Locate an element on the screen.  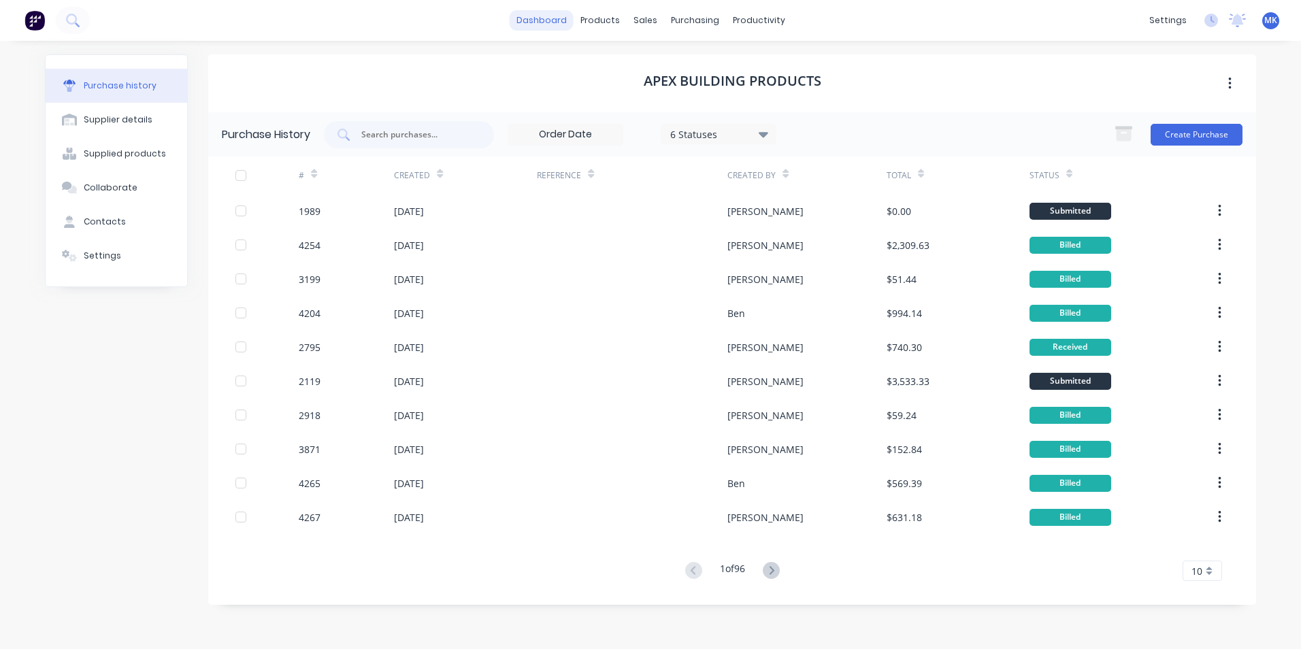
button: Supplied products is located at coordinates (116, 154).